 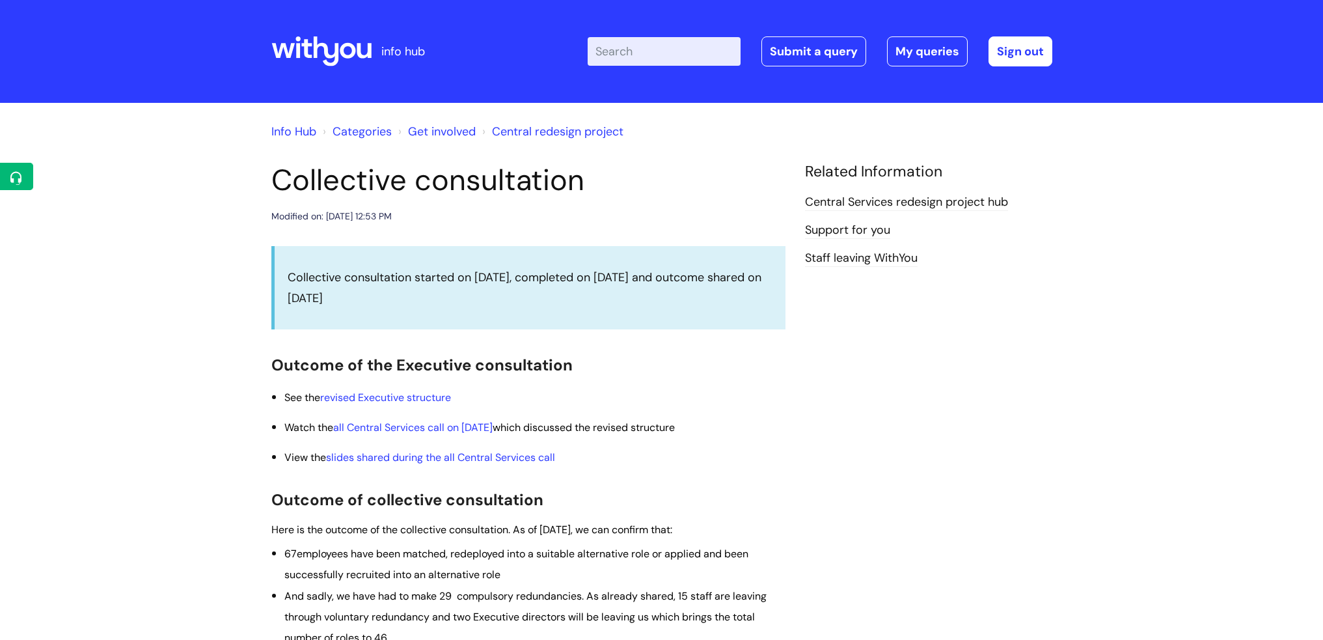 I want to click on a: Sign out, so click(x=1021, y=51).